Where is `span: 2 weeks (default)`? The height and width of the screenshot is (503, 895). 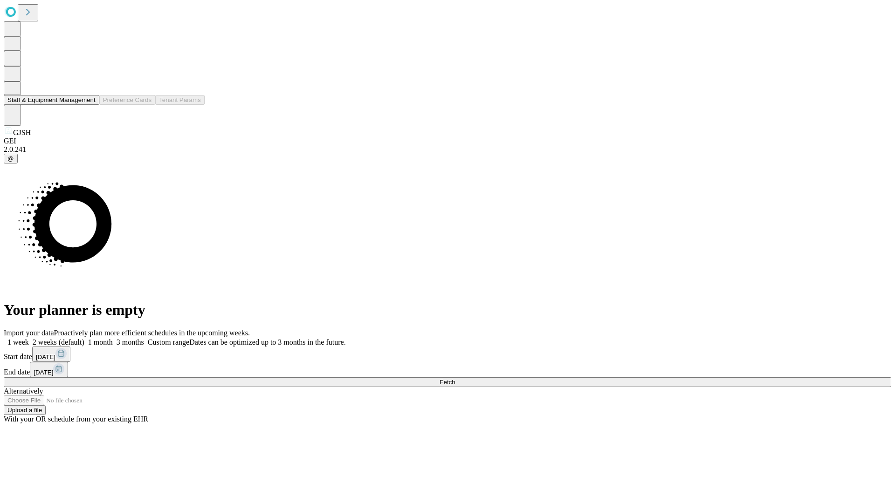
span: 2 weeks (default) is located at coordinates (58, 342).